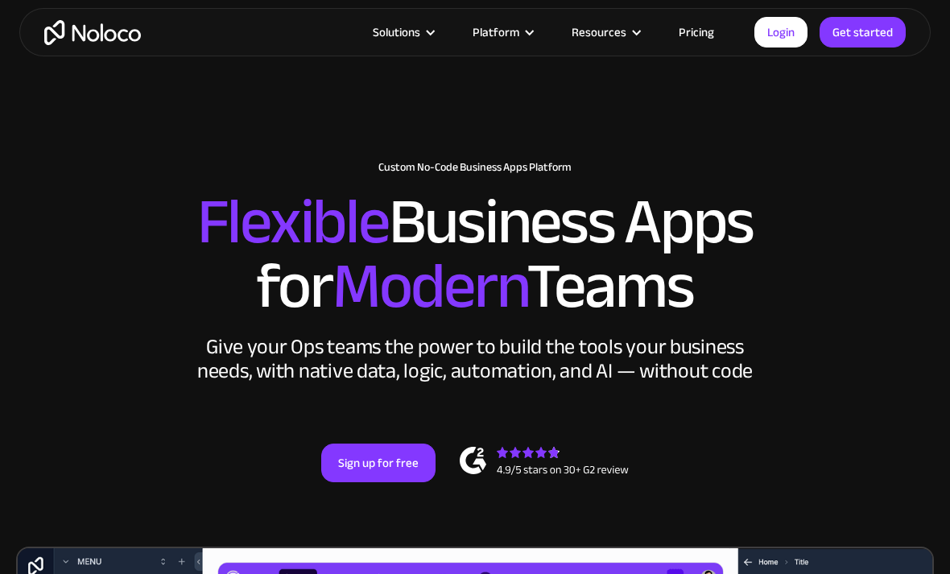  What do you see at coordinates (429, 286) in the screenshot?
I see `span: Modern` at bounding box center [429, 286].